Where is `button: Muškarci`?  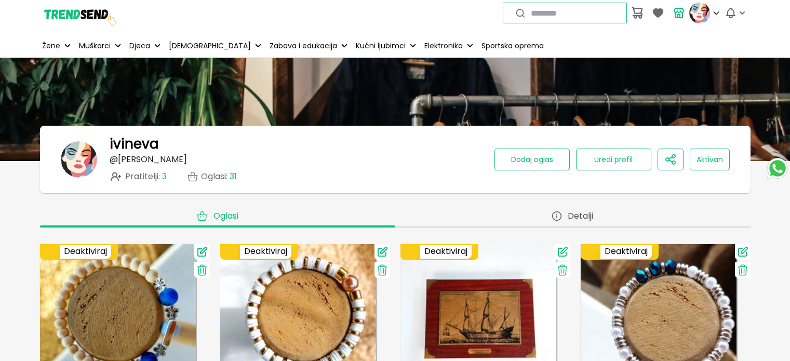
button: Muškarci is located at coordinates (100, 46).